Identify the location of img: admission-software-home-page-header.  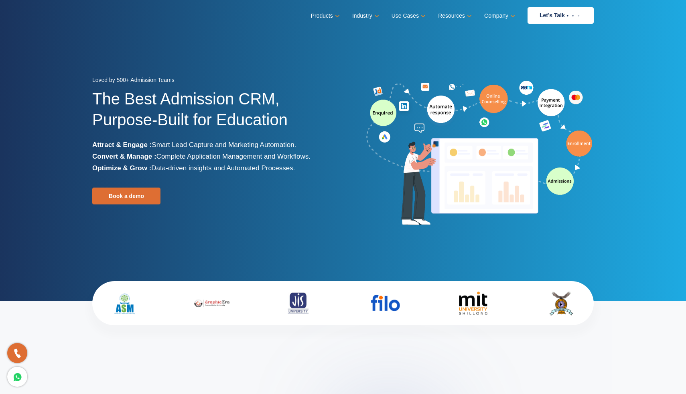
(479, 153).